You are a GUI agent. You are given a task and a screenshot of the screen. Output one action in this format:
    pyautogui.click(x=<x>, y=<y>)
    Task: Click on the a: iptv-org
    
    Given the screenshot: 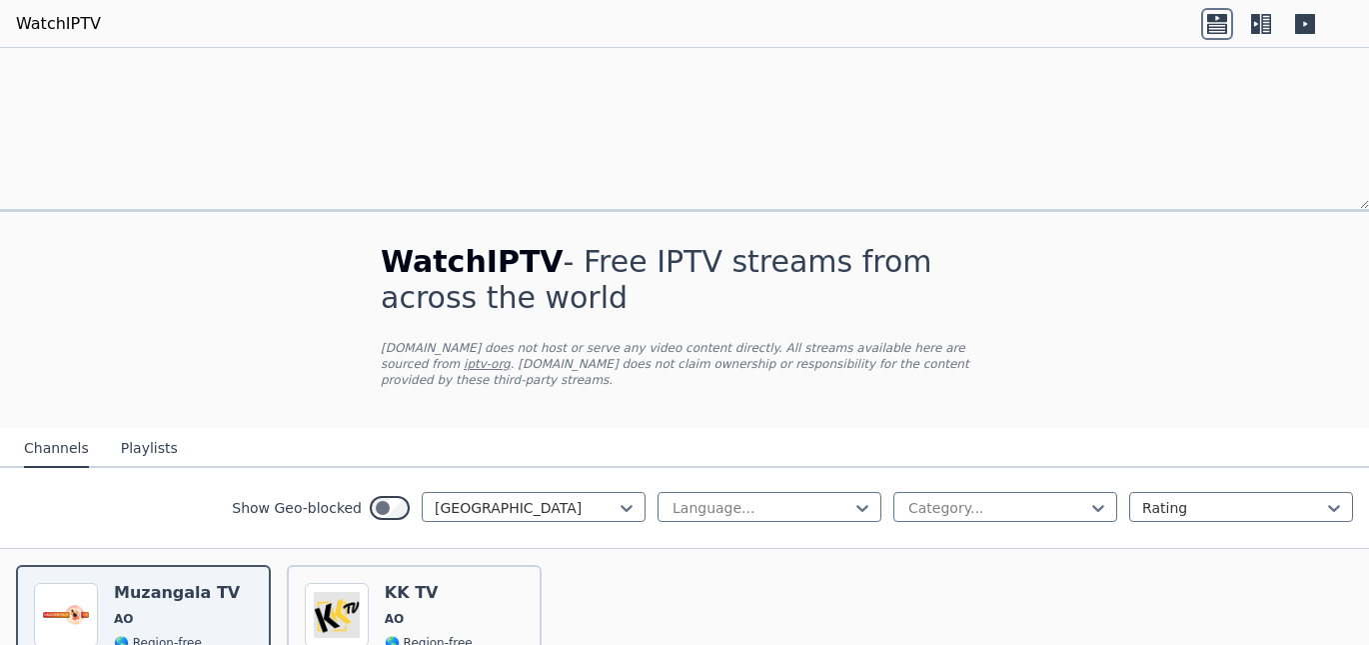 What is the action you would take?
    pyautogui.click(x=487, y=364)
    